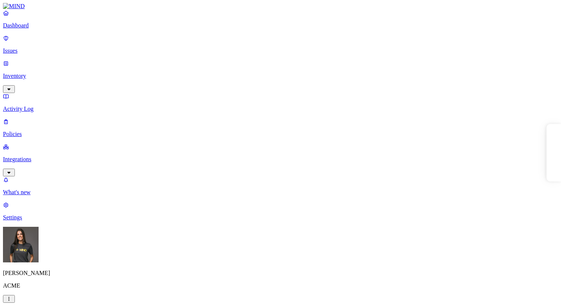  Describe the element at coordinates (281, 186) in the screenshot. I see `a: What's new` at that location.